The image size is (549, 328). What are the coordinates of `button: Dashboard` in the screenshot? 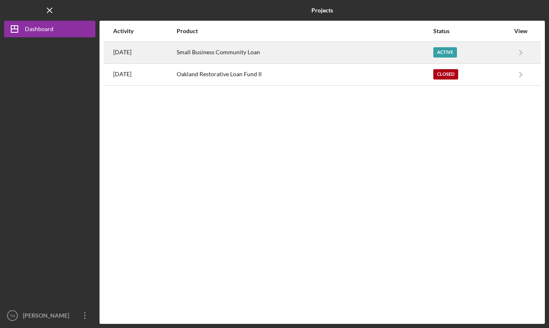 It's located at (50, 29).